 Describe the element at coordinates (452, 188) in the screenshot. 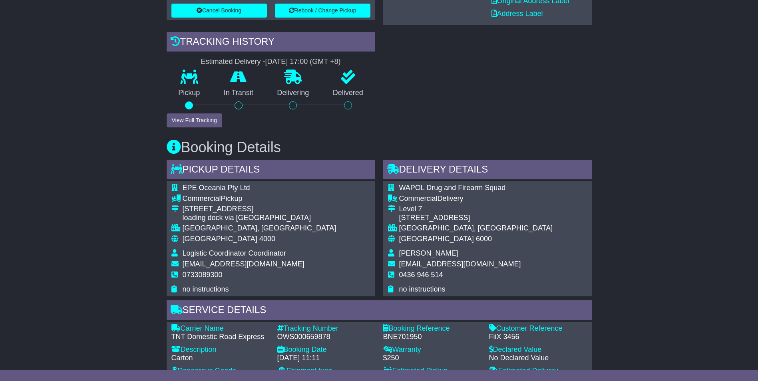

I see `span: WAPOL Drug and Firearm Squad` at that location.